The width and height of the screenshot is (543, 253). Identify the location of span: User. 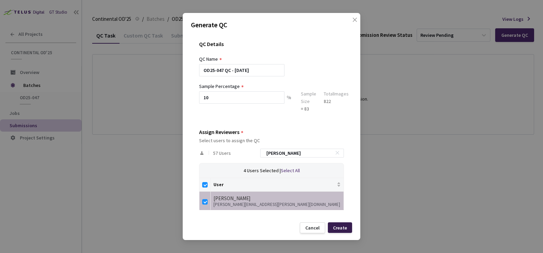
(274, 185).